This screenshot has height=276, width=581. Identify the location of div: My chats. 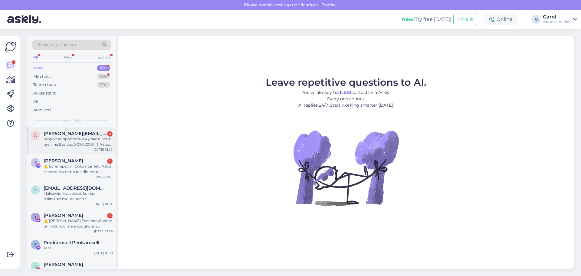
(42, 77).